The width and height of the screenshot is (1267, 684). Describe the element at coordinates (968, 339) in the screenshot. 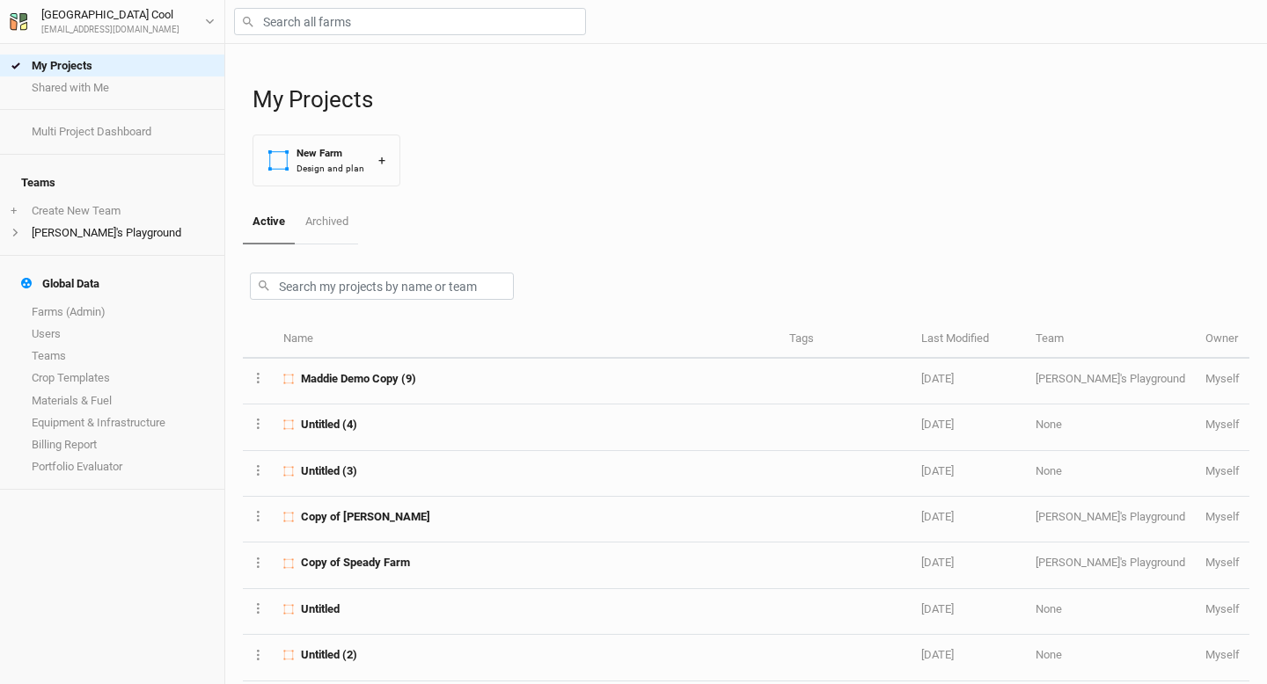

I see `th: Last Modified` at that location.